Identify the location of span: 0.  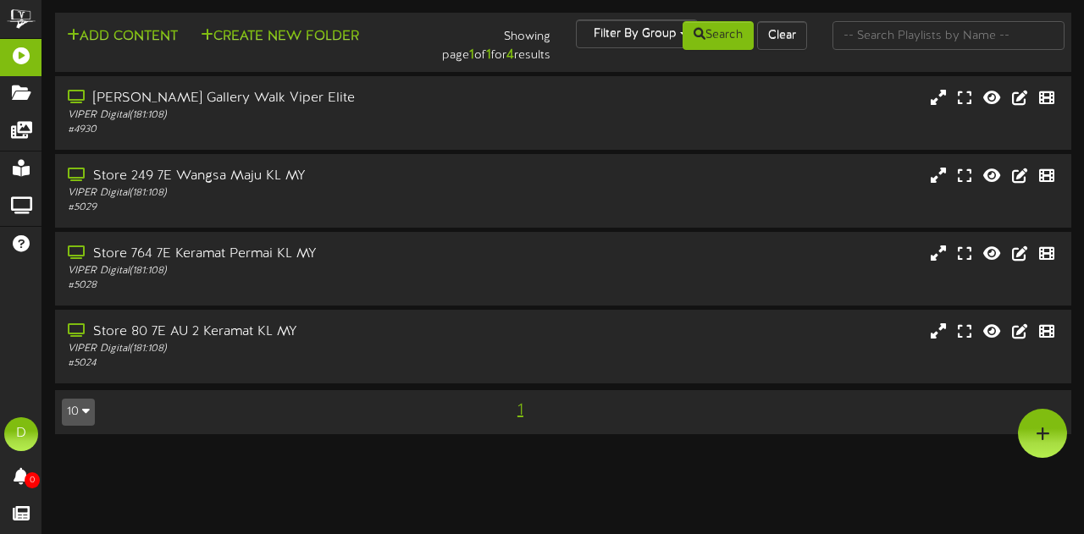
(32, 480).